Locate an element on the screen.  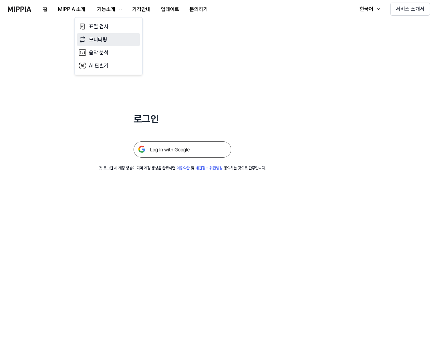
button: 서비스 소개서 is located at coordinates (410, 9).